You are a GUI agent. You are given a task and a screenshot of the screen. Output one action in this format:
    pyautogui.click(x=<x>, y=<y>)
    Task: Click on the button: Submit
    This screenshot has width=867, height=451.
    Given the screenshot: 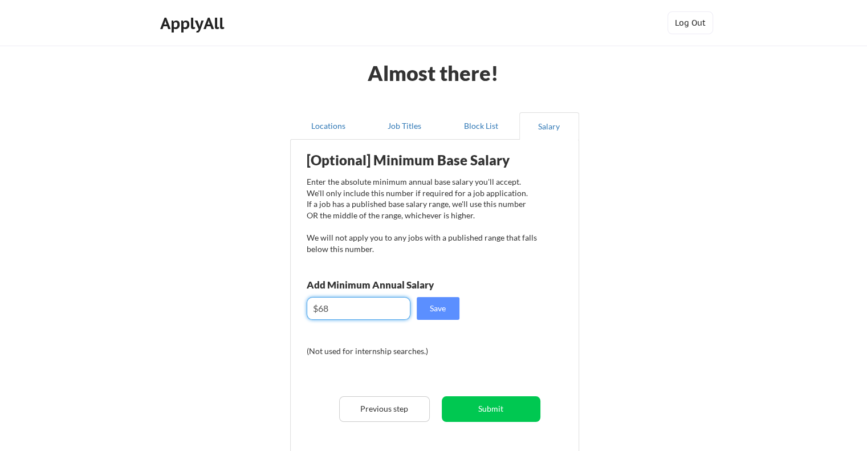 What is the action you would take?
    pyautogui.click(x=491, y=409)
    